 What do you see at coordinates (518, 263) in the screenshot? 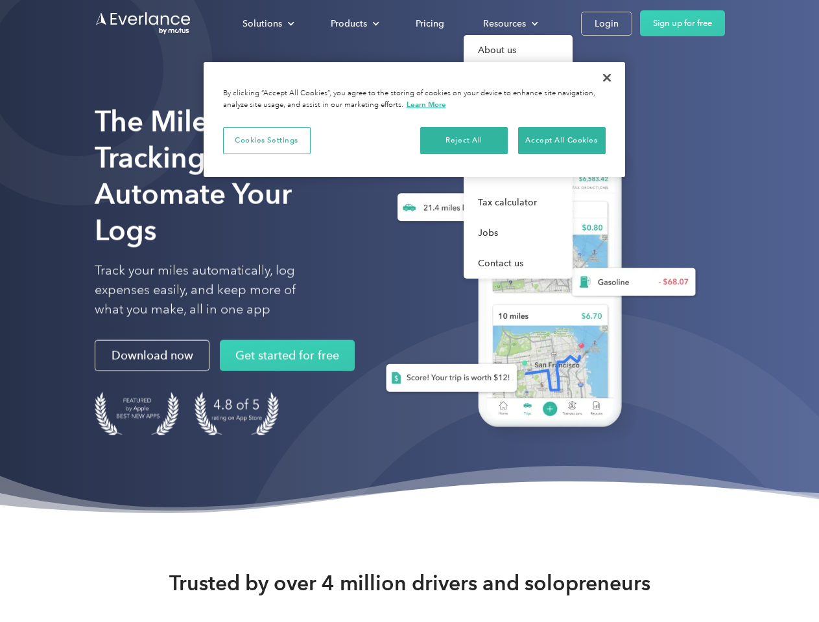
I see `a: Contact us` at bounding box center [518, 263].